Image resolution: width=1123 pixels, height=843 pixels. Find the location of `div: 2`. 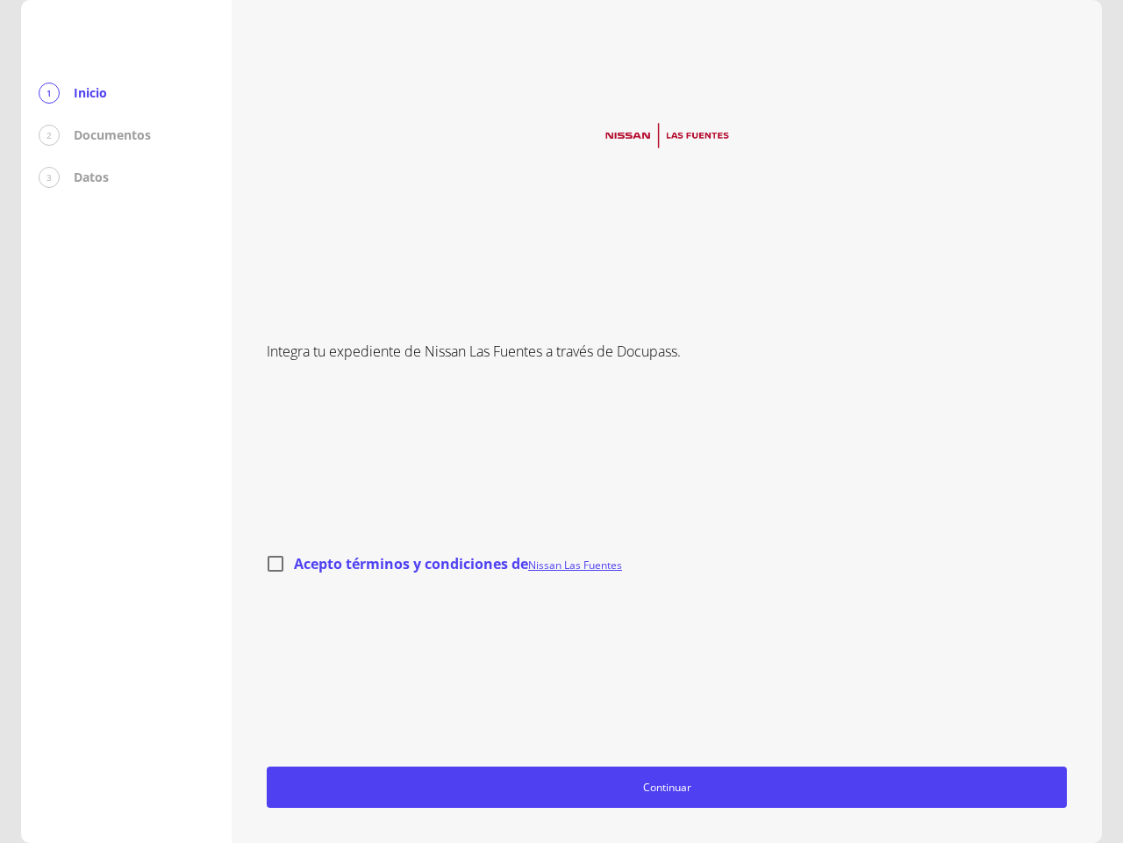

div: 2 is located at coordinates (49, 135).